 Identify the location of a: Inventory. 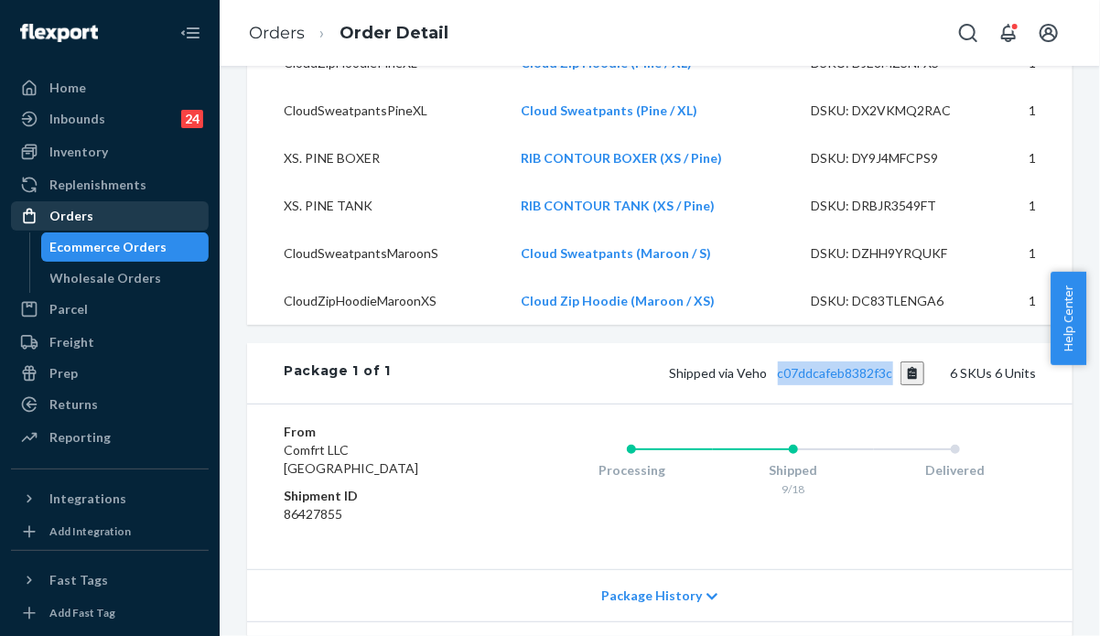
(110, 152).